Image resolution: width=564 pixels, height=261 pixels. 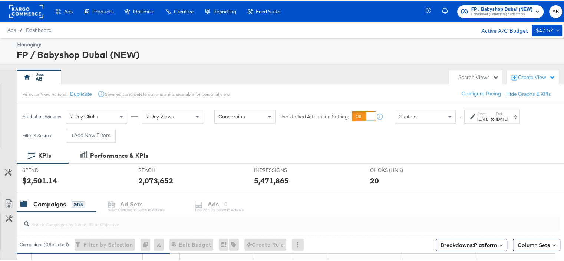 I want to click on div: Create View, so click(x=537, y=76).